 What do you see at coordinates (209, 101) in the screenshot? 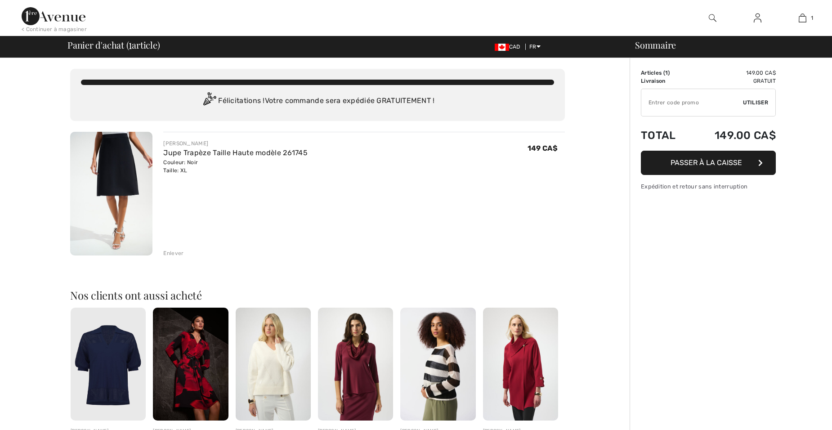
I see `img: Congratulation2.svg` at bounding box center [209, 101].